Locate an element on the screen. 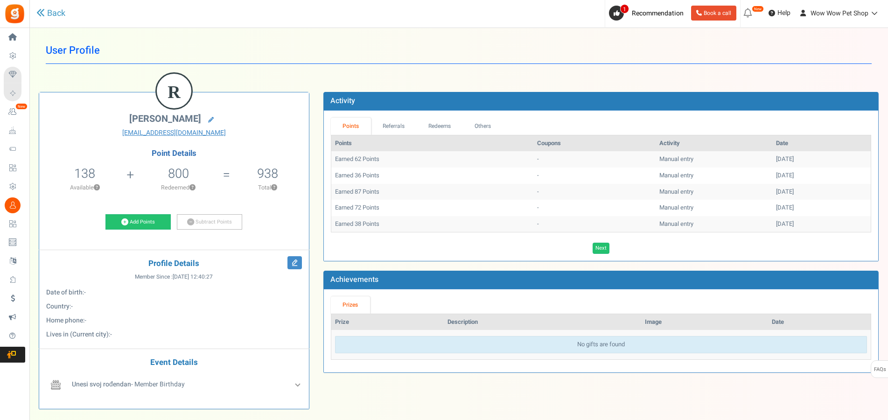 Image resolution: width=888 pixels, height=420 pixels. span: 1 is located at coordinates (625, 9).